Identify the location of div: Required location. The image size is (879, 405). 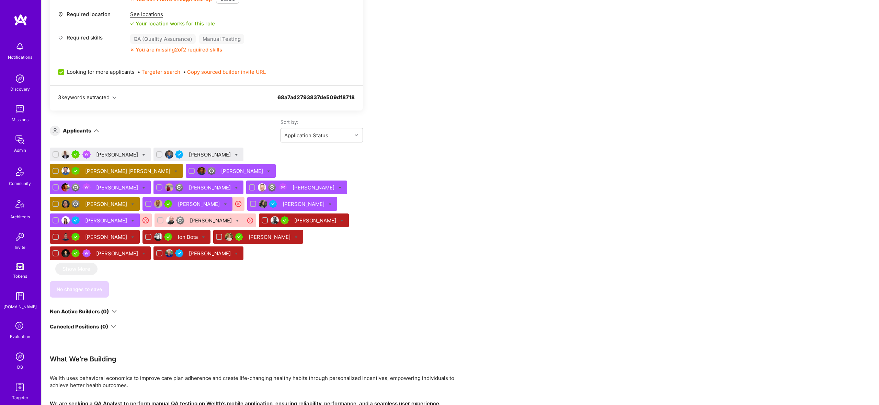
(92, 14).